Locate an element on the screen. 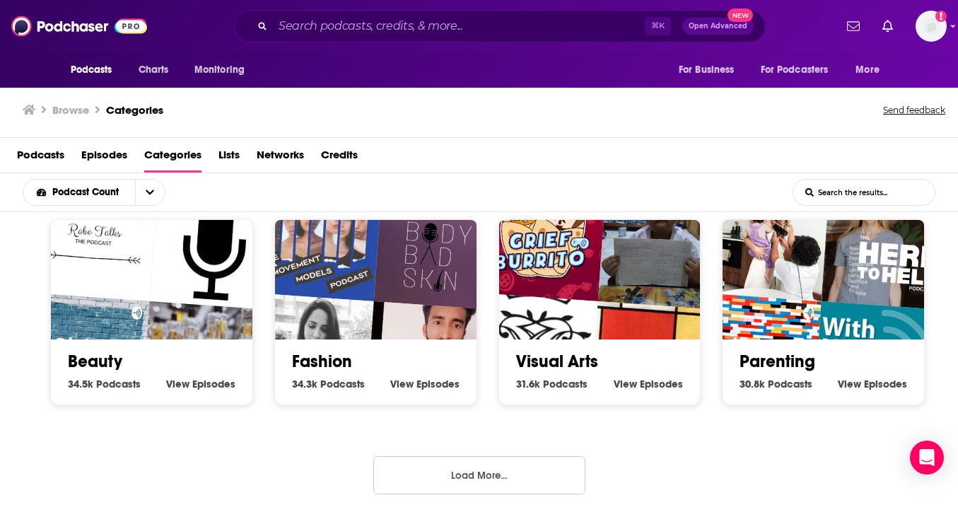 The height and width of the screenshot is (517, 958). div: Bad Body Bad Skin is located at coordinates (438, 245).